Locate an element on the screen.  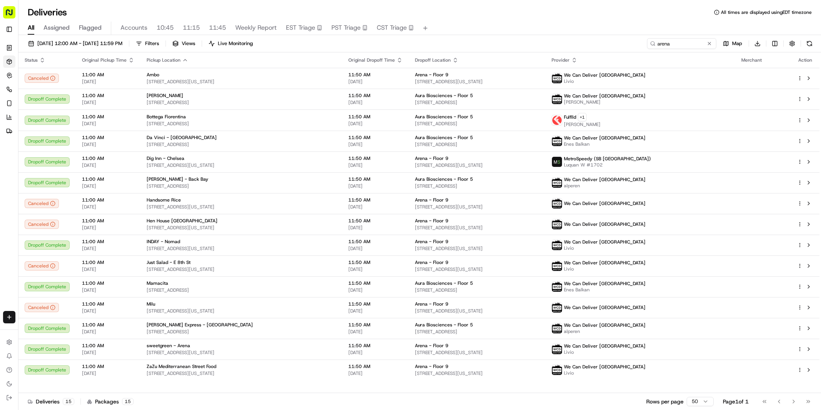
button: Refresh is located at coordinates (810, 44).